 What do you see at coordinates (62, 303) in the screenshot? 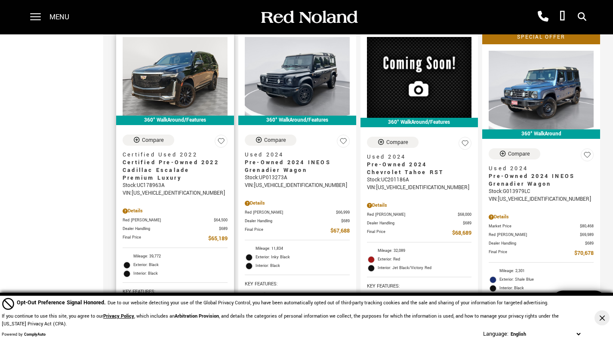
I see `span: Opt-Out Preference Signal Honored .` at bounding box center [62, 303].